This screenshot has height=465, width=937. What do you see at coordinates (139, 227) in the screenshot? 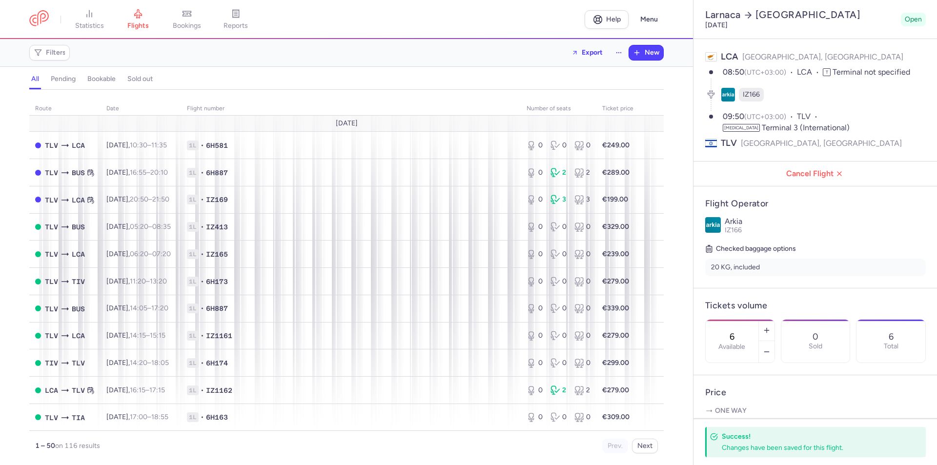
I see `time: 05:20` at bounding box center [139, 227].